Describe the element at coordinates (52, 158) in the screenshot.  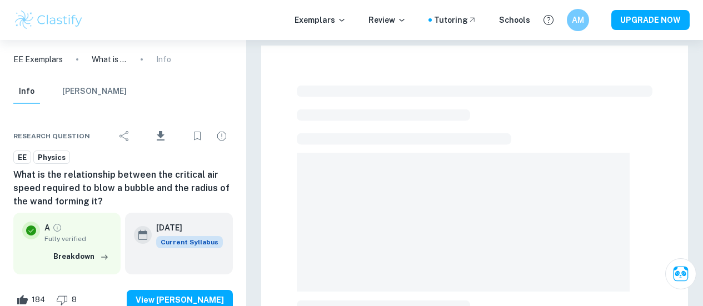
I see `span: Physics` at that location.